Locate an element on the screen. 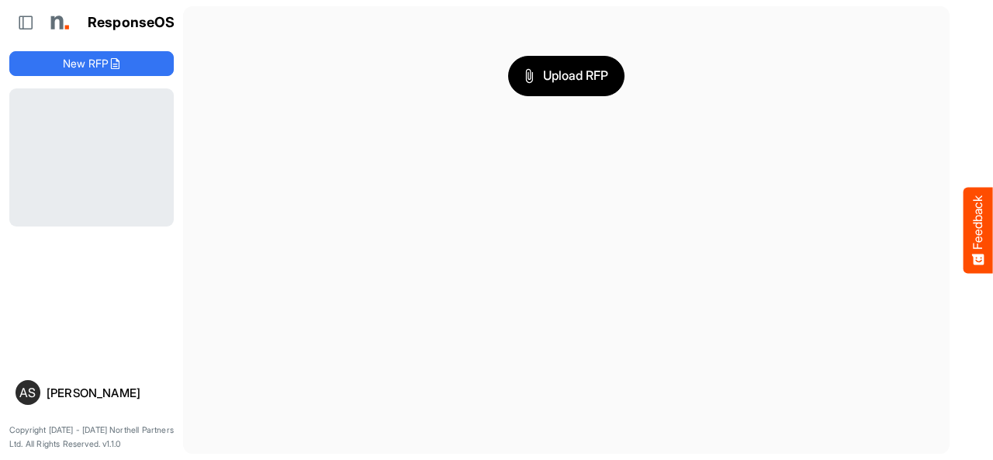 The height and width of the screenshot is (460, 993). h1: ResponseOS is located at coordinates (131, 23).